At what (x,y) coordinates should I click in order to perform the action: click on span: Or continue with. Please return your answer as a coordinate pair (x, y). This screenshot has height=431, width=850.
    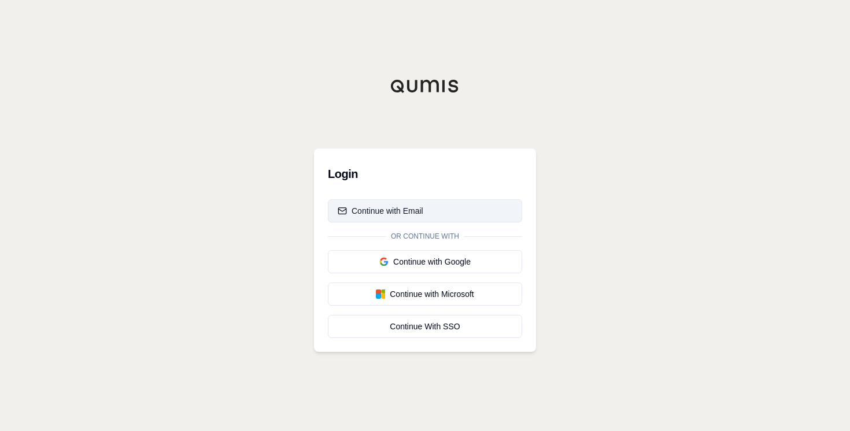
    Looking at the image, I should click on (425, 236).